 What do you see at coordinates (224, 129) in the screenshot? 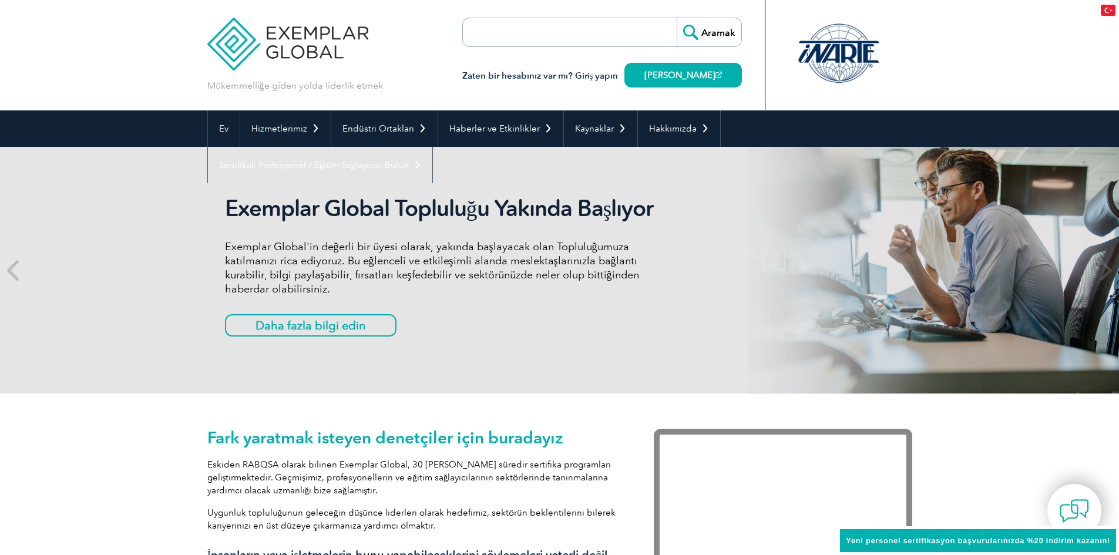
I see `font: Ev` at bounding box center [224, 129].